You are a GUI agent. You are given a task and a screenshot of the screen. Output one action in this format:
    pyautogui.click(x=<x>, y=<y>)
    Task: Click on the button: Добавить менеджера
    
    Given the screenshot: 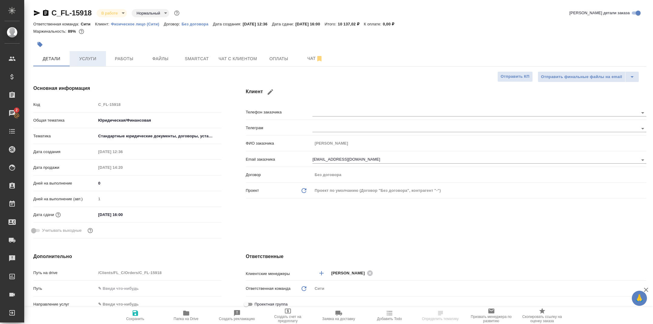 What is the action you would take?
    pyautogui.click(x=321, y=273)
    